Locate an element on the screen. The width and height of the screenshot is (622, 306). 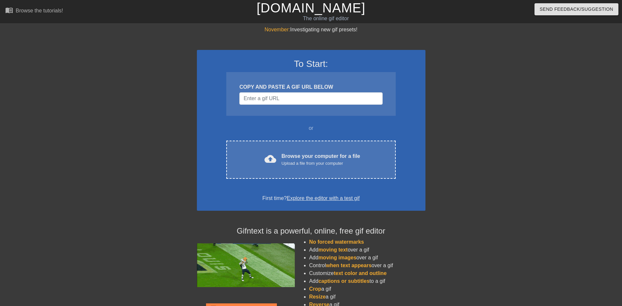
a: Browse the tutorials! is located at coordinates (34, 11).